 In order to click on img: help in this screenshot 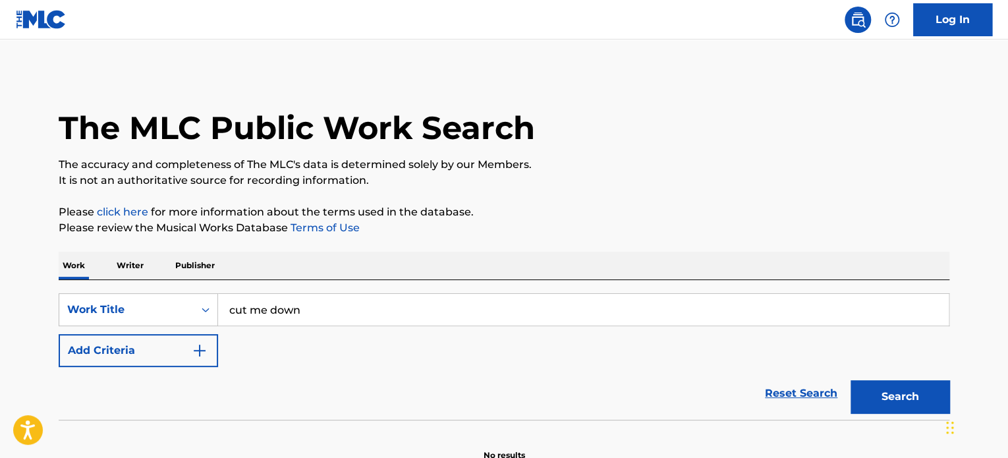, I will do `click(892, 20)`.